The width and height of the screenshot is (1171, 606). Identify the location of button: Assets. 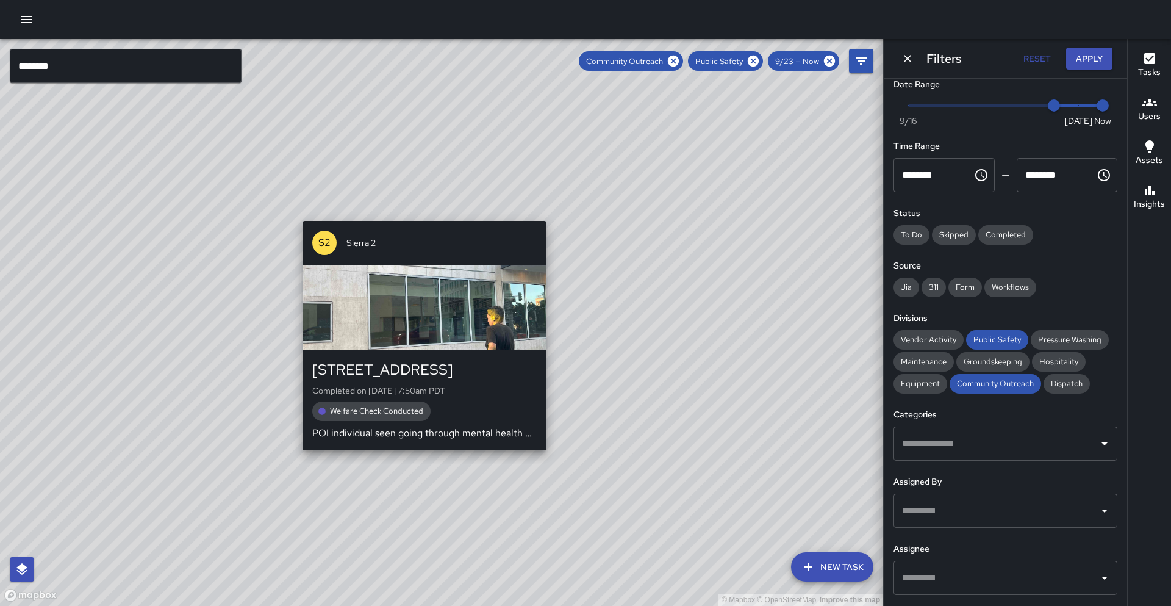
(1149, 154).